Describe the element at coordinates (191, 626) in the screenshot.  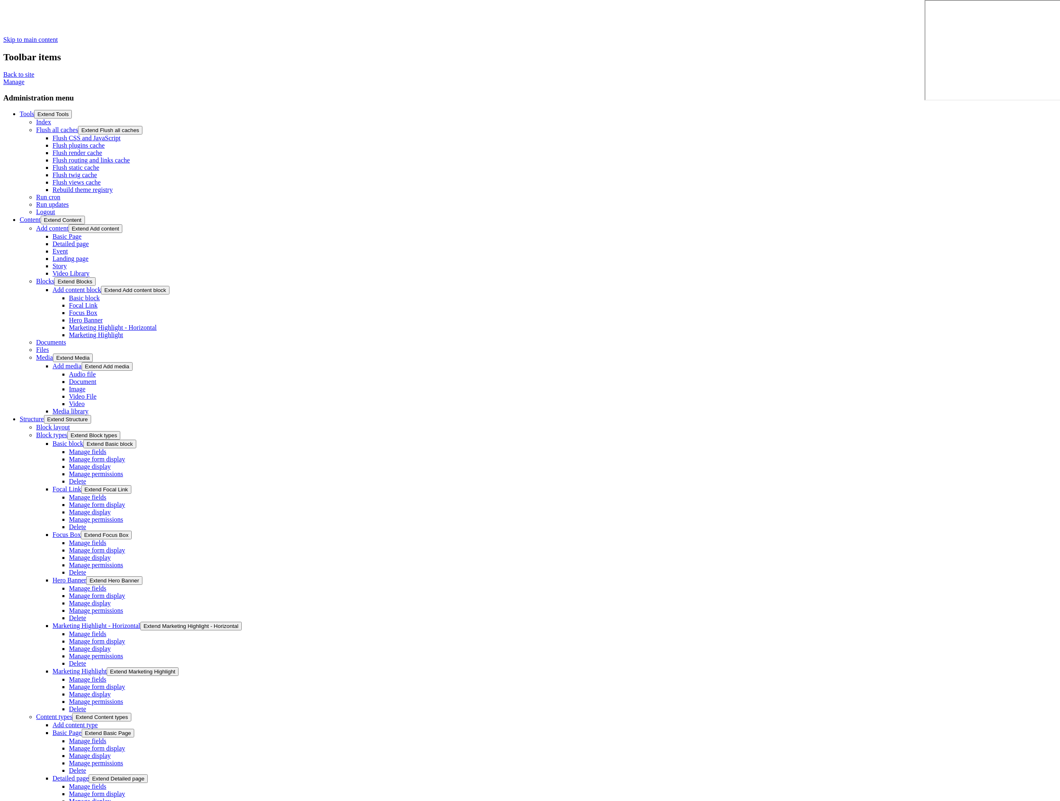
I see `button: Extend Marketing Highlight - Horizontal` at that location.